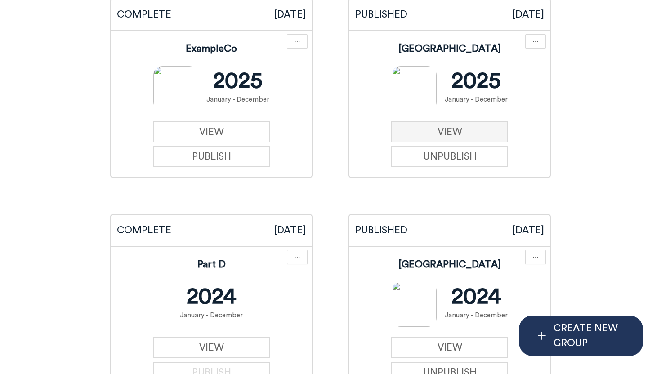 Image resolution: width=661 pixels, height=374 pixels. Describe the element at coordinates (176, 89) in the screenshot. I see `img: production%2Funtitled-duhwgwhyh%20-%20Rectangle%2012.png` at that location.